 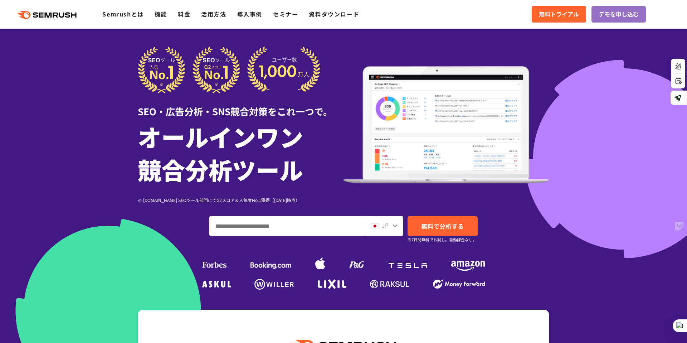 What do you see at coordinates (241, 153) in the screenshot?
I see `h1: オールインワン 競合分析ツール` at bounding box center [241, 153].